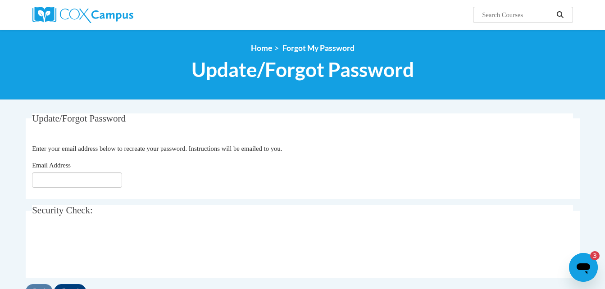 Image resolution: width=605 pixels, height=289 pixels. I want to click on button: Search, so click(560, 15).